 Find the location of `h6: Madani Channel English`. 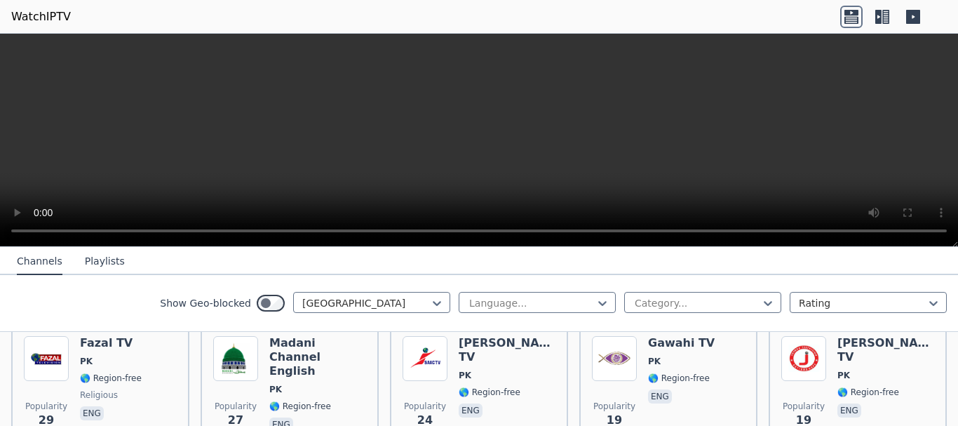

h6: Madani Channel English is located at coordinates (318, 357).